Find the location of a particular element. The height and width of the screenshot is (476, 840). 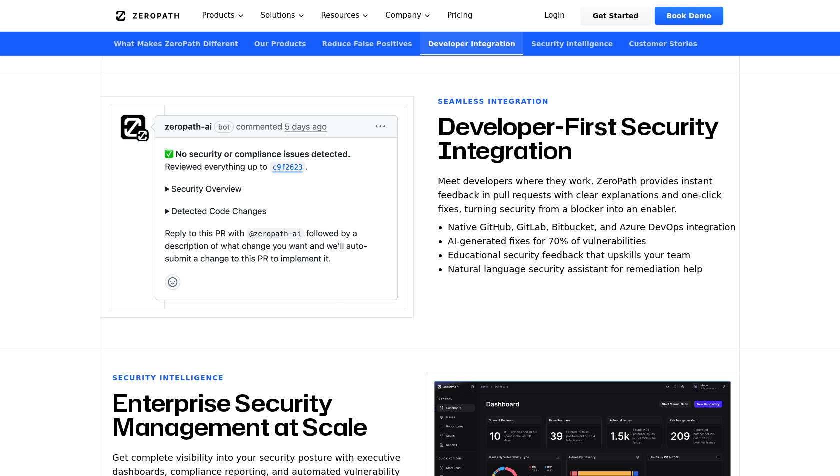

span: AI-generated fixes for 70% of vulnerabilities is located at coordinates (547, 241).